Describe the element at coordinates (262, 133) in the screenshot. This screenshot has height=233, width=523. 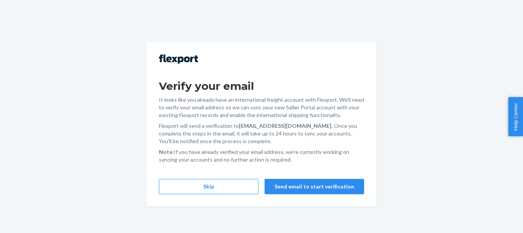
I see `p: Flexport will send a verification to . Once you complete the steps in the email, it will take up ...` at that location.